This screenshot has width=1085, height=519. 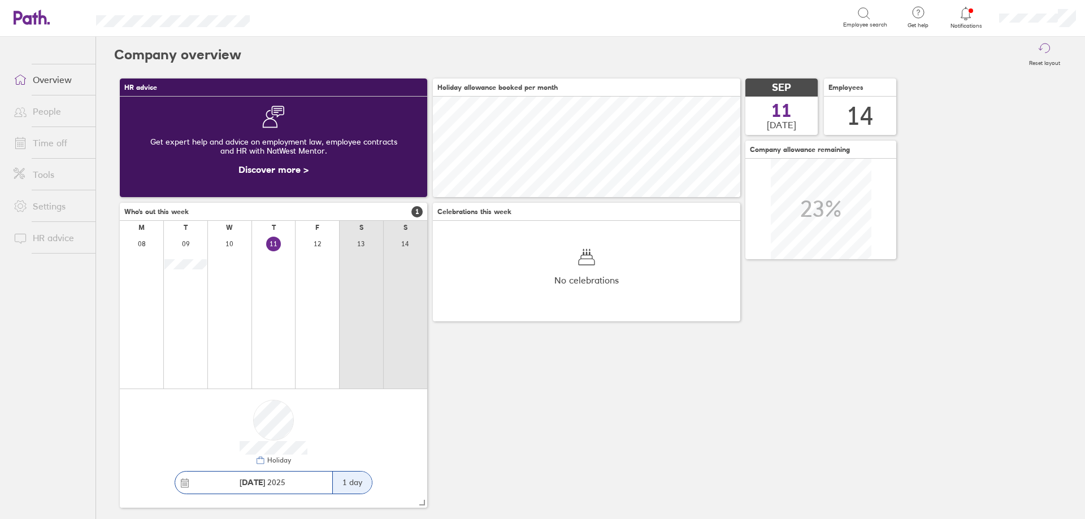 I want to click on span: Holiday allowance booked per month, so click(x=497, y=88).